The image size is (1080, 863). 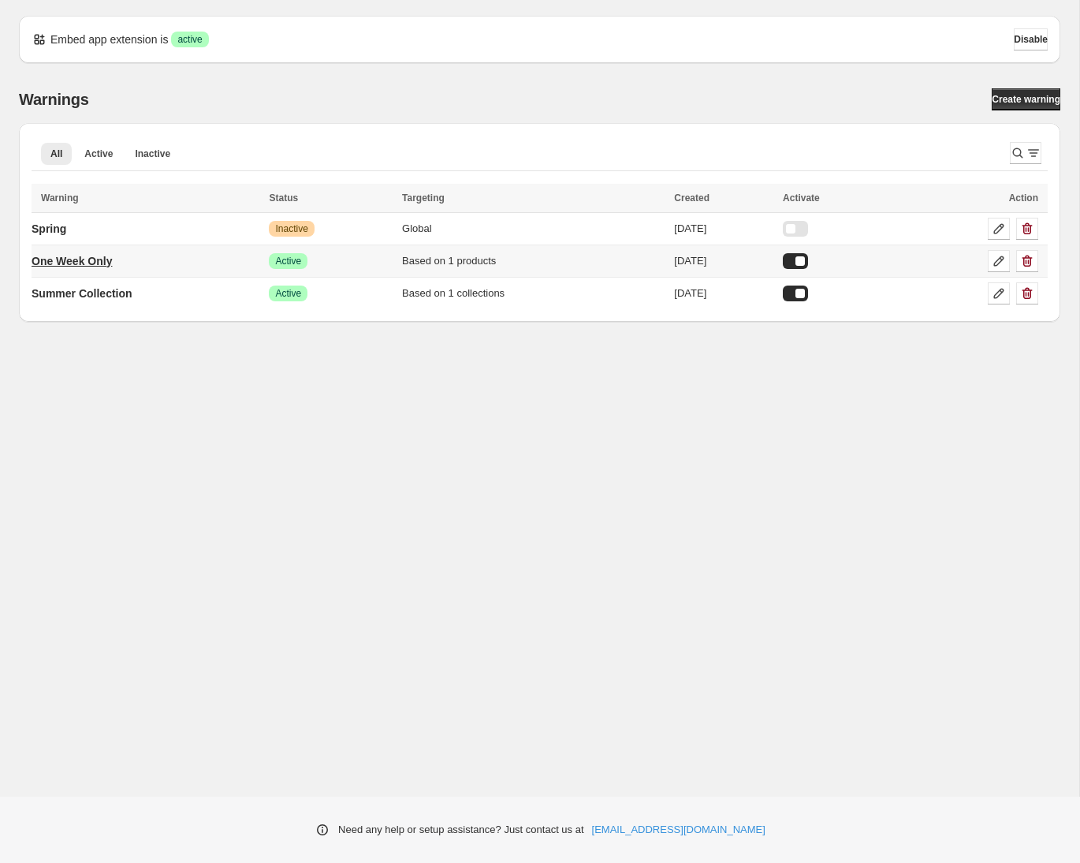 I want to click on h2: Warnings, so click(x=54, y=99).